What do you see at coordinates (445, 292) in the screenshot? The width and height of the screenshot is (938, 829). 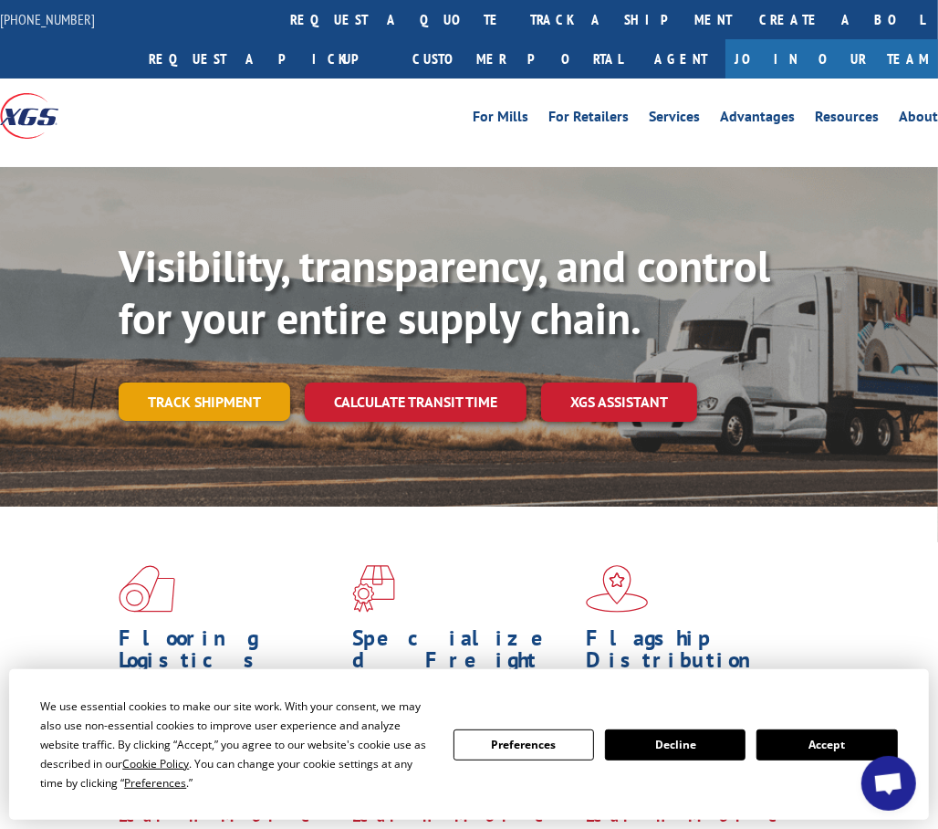 I see `b: Visibility, transparency, and control for your entire supply chain.` at bounding box center [445, 292].